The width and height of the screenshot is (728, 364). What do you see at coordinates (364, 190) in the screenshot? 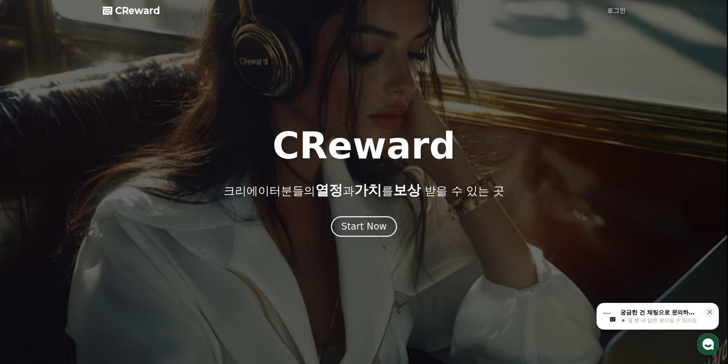
I see `p: 크리에이터분들의 과 를 받을 수 있는 곳` at bounding box center [364, 190].